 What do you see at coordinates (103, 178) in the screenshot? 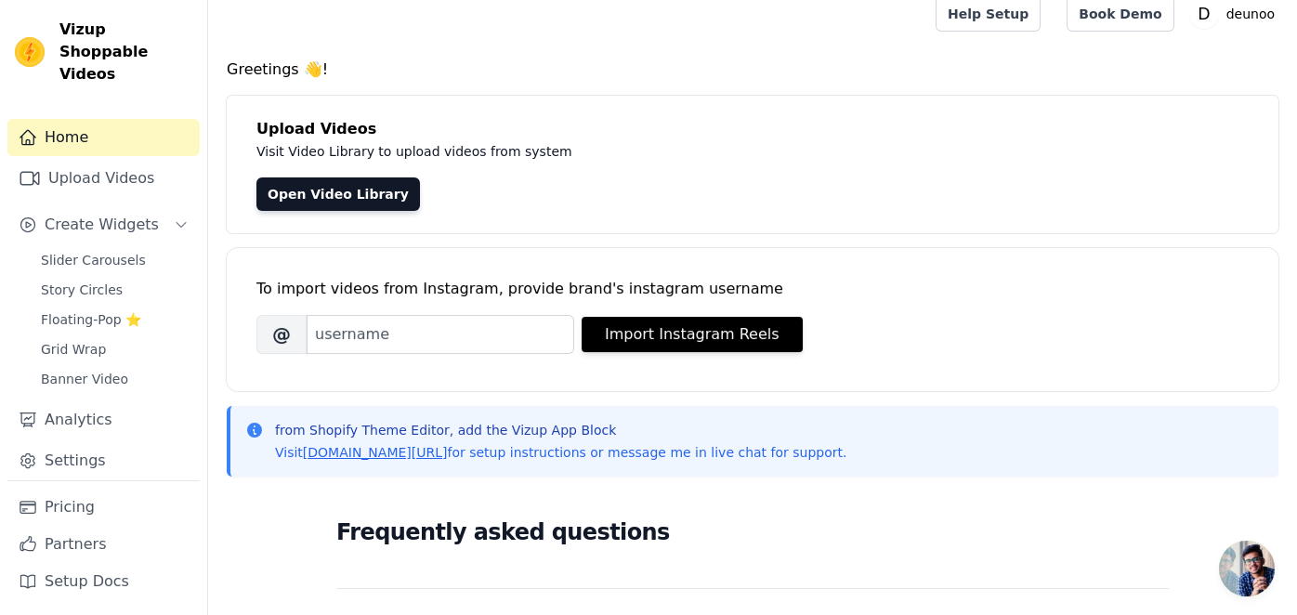
I see `a: Upload Videos` at bounding box center [103, 178].